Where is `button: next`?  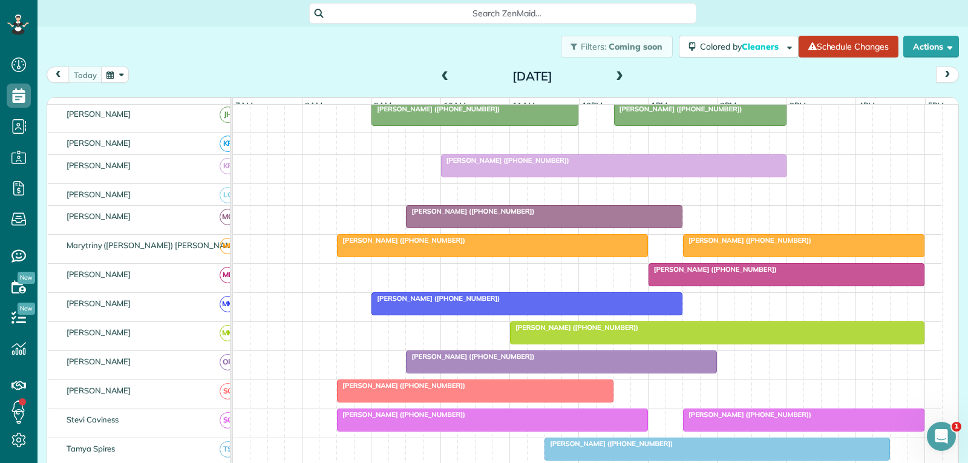
button: next is located at coordinates (947, 74).